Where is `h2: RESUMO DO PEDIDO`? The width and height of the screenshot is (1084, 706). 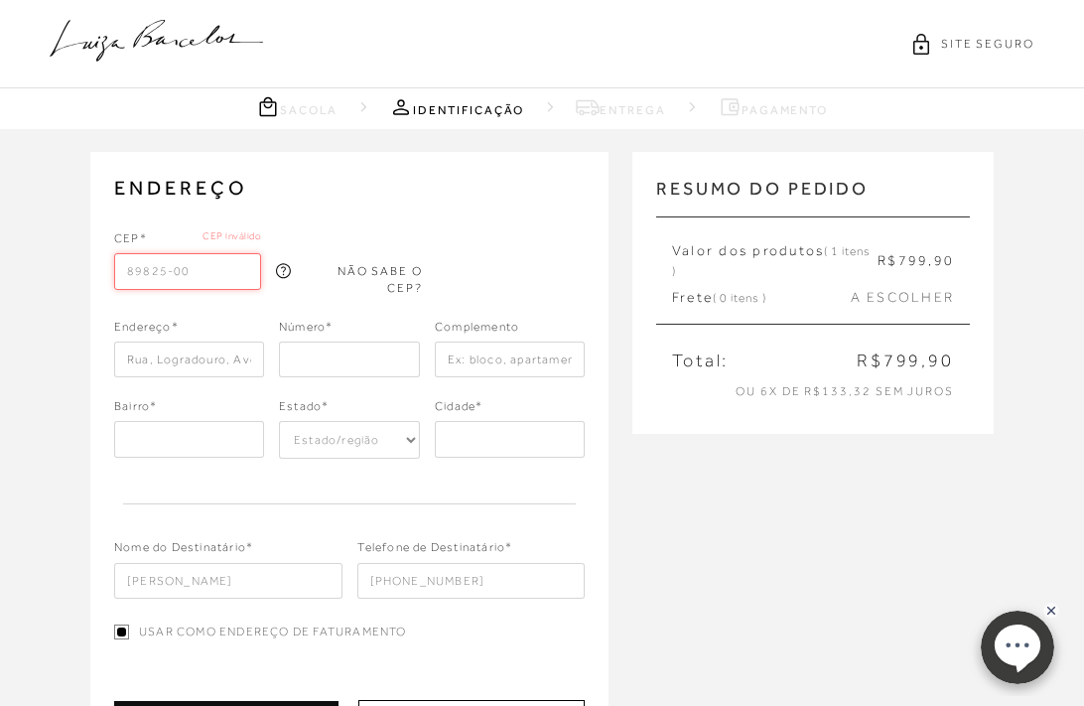
h2: RESUMO DO PEDIDO is located at coordinates (813, 195).